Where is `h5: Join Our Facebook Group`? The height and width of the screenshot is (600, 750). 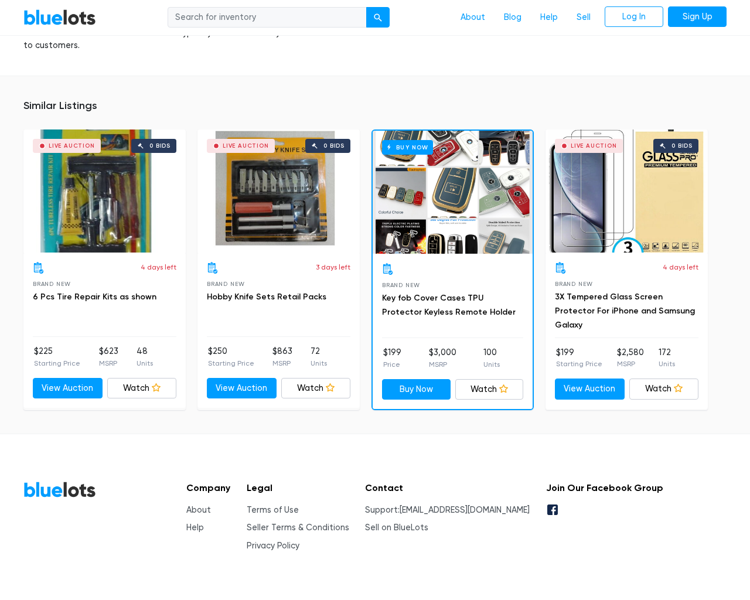
h5: Join Our Facebook Group is located at coordinates (605, 488).